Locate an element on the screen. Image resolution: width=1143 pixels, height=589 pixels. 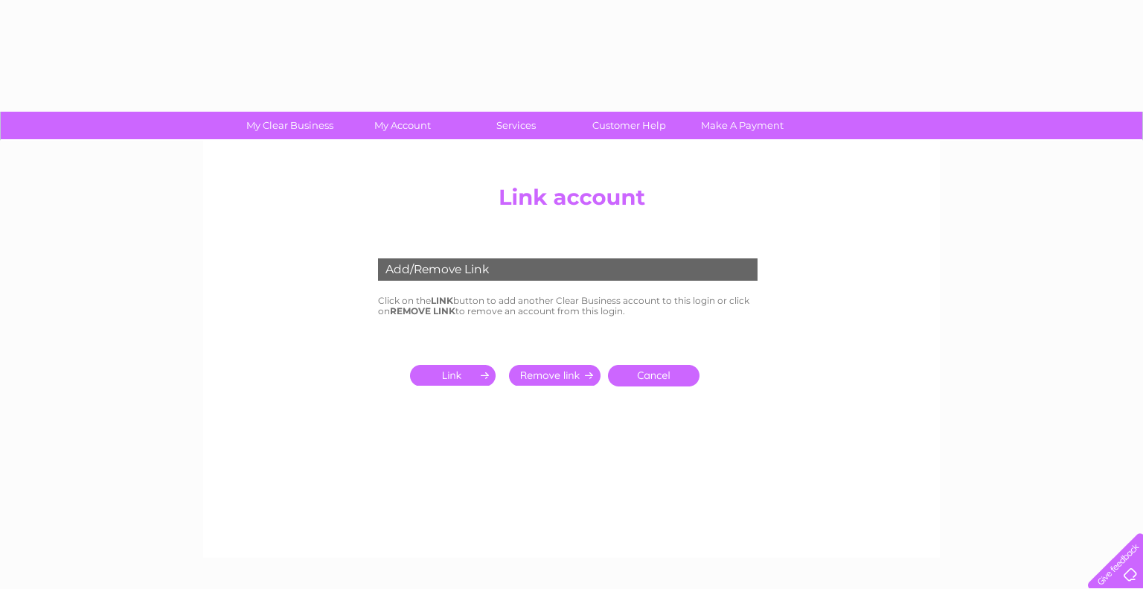
b: LINK is located at coordinates (442, 300).